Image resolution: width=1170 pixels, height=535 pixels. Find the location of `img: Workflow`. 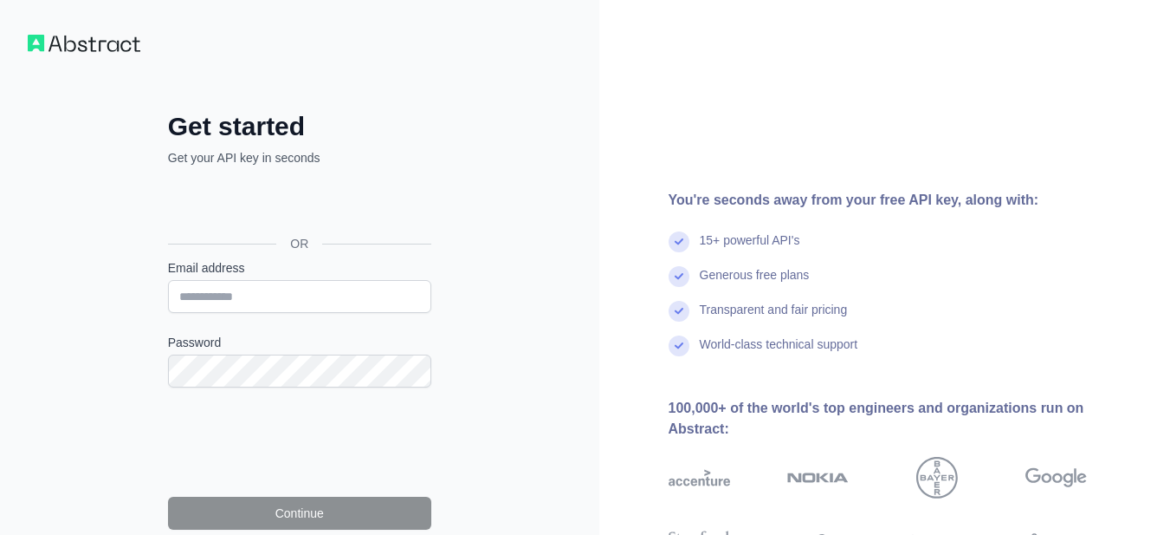

img: Workflow is located at coordinates (84, 43).